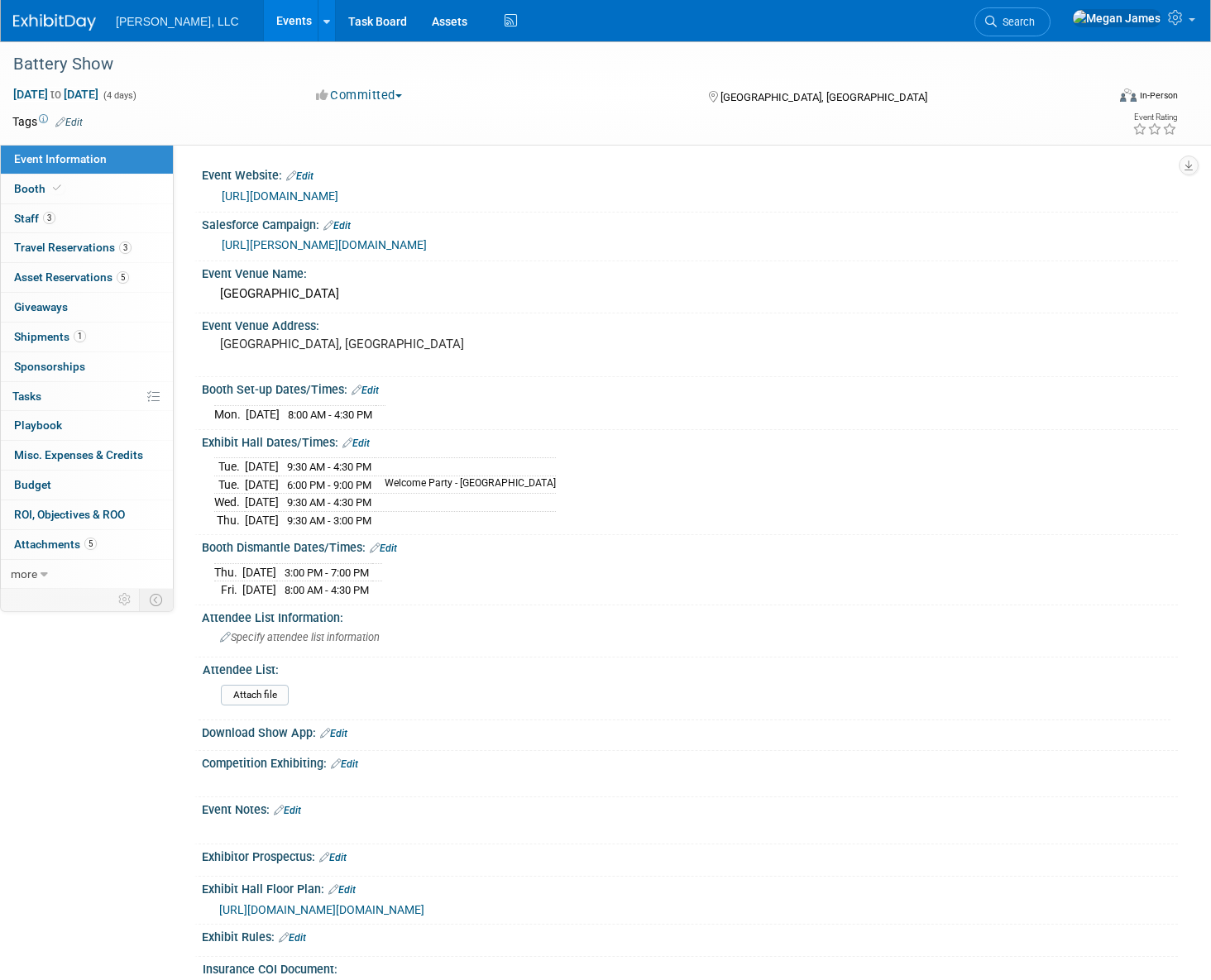 The image size is (1211, 980). I want to click on img: ExhibitDay, so click(55, 22).